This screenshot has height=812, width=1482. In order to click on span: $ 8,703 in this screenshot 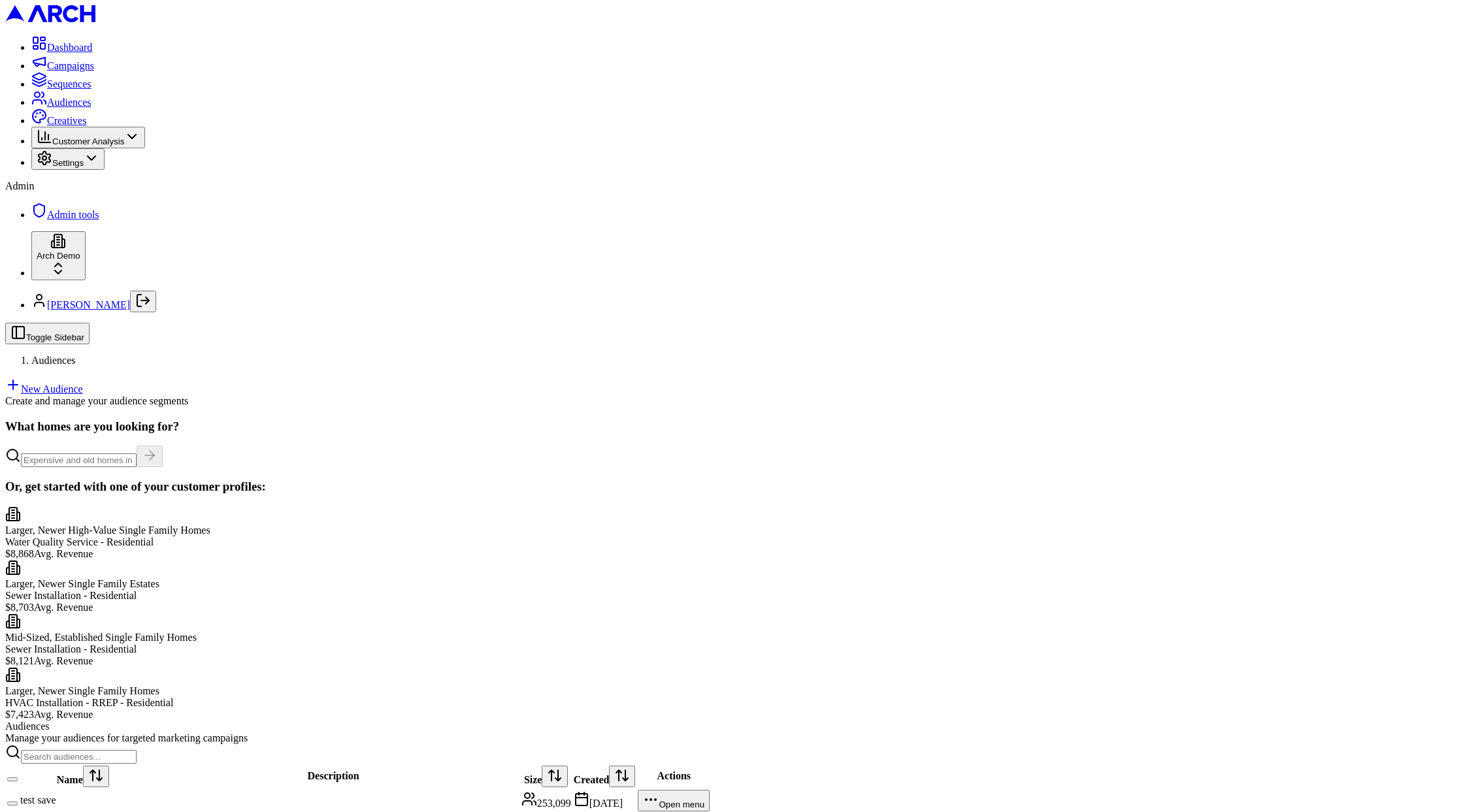, I will do `click(19, 607)`.